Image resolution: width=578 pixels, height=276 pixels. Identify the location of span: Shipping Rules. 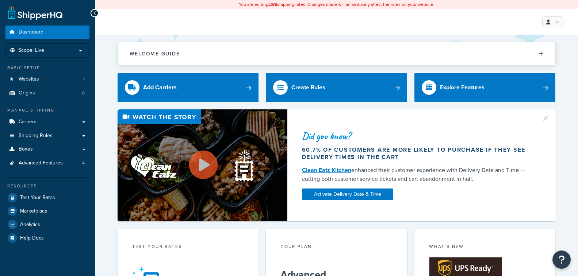
(35, 136).